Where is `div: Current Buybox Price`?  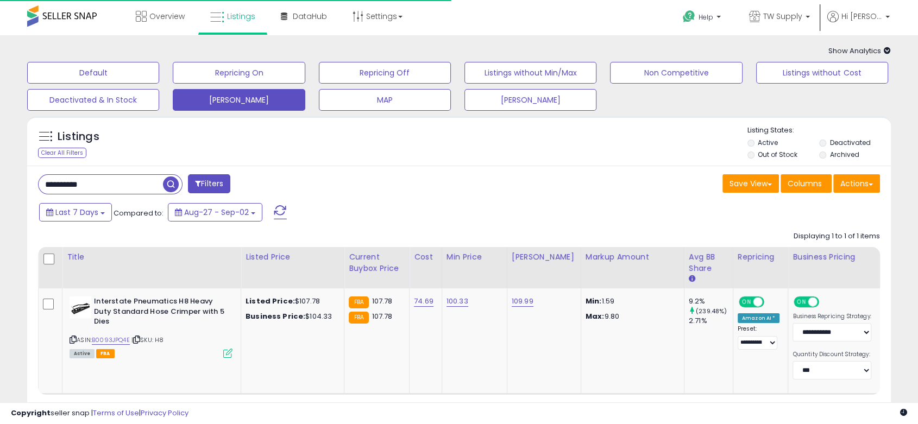
div: Current Buybox Price is located at coordinates (376, 263).